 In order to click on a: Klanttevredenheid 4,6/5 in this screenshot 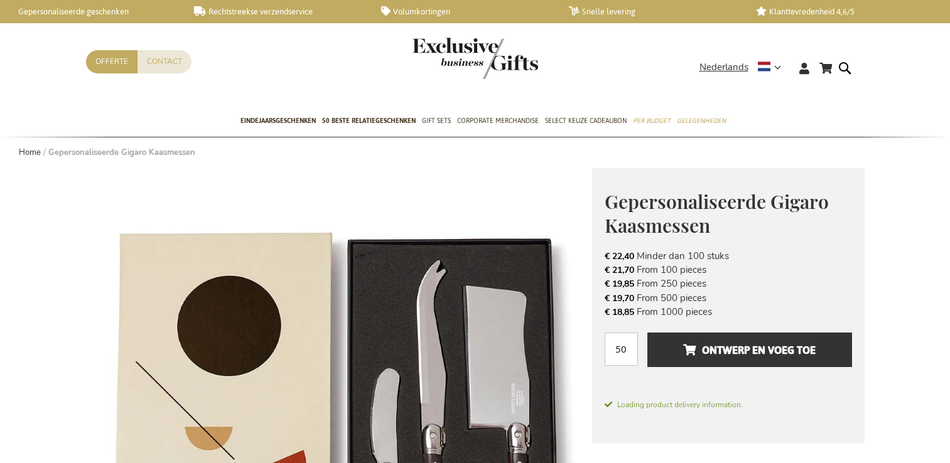, I will do `click(839, 11)`.